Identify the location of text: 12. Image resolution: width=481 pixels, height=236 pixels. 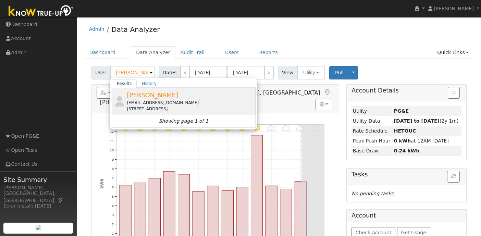
(112, 131).